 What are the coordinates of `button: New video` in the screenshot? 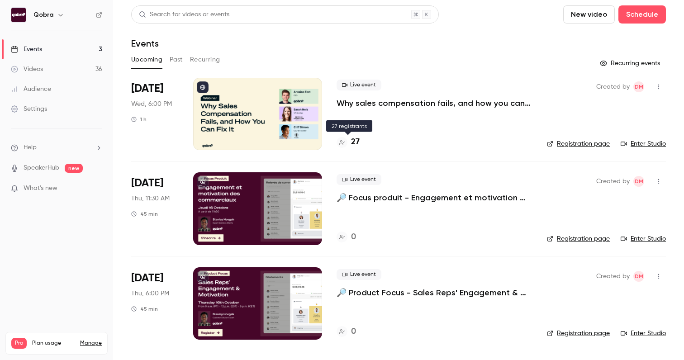 It's located at (589, 14).